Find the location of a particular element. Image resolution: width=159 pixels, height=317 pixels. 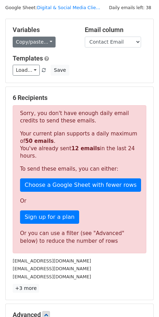

a: Load... is located at coordinates (26, 70).